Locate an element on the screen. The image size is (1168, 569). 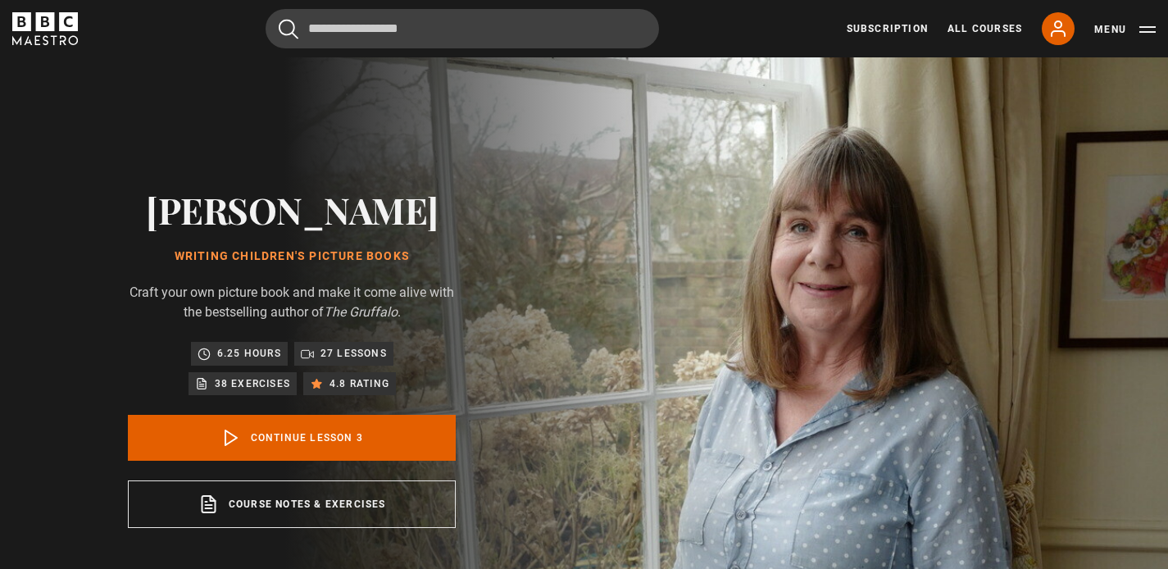
a: All Courses is located at coordinates (984, 29).